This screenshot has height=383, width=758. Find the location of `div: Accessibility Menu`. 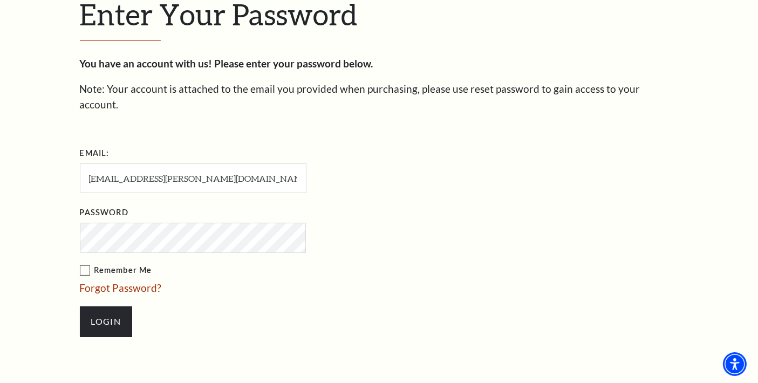

div: Accessibility Menu is located at coordinates (735, 364).